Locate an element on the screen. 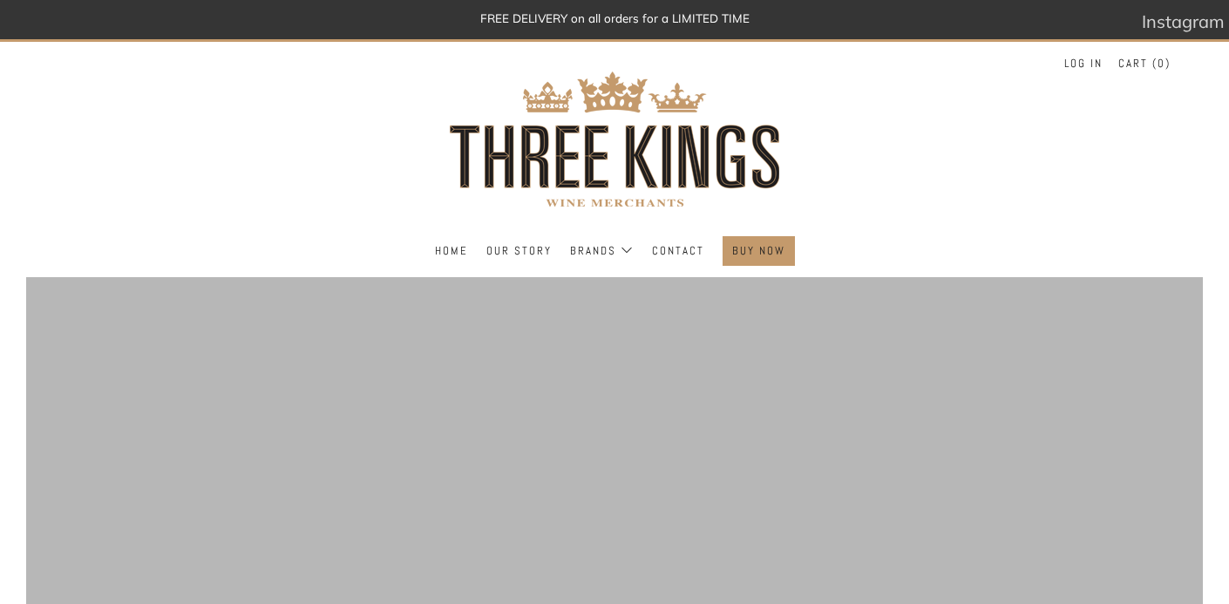  a: Our Story is located at coordinates (519, 251).